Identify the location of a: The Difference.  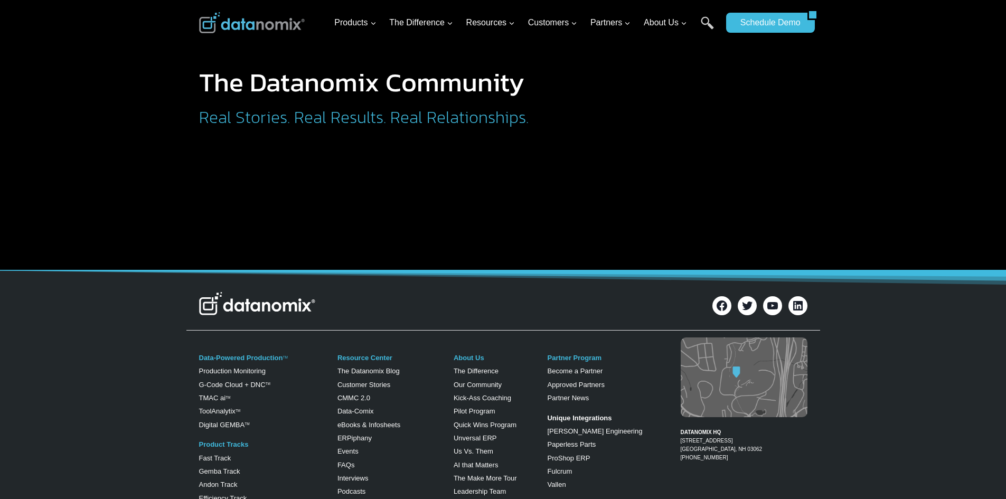
(476, 371).